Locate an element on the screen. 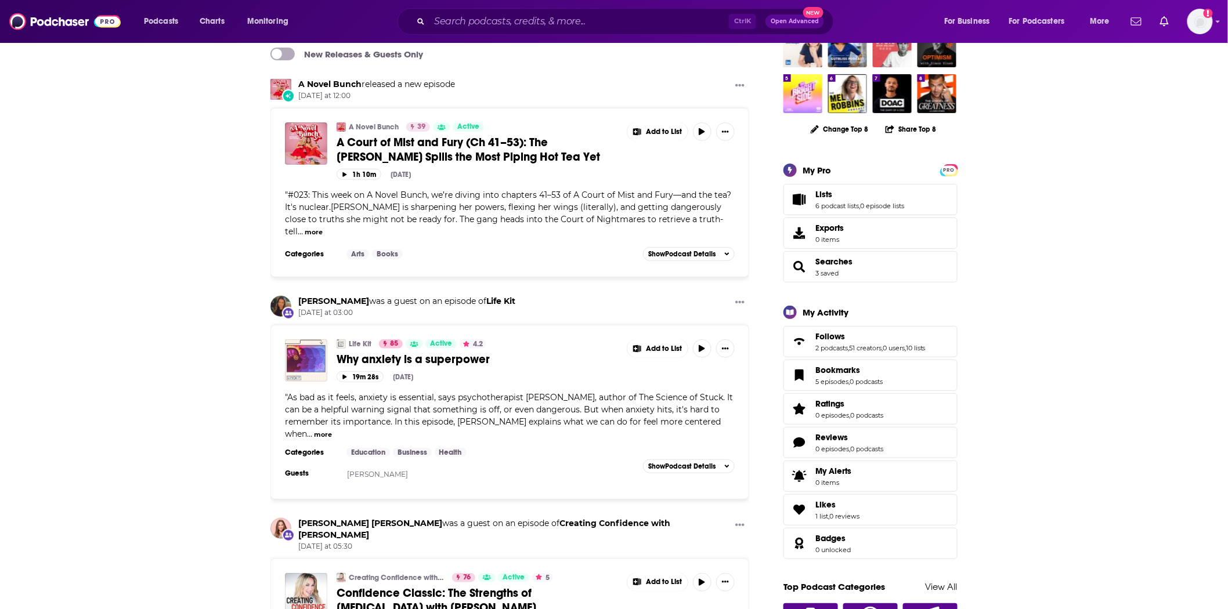 The width and height of the screenshot is (1228, 609). a: Britt Frank is located at coordinates (281, 306).